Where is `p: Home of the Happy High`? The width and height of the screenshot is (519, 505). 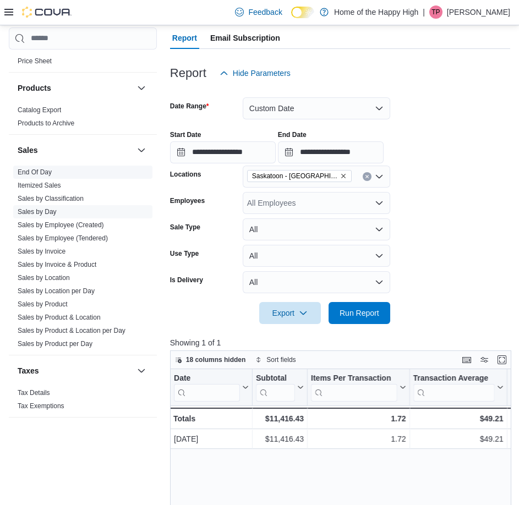 p: Home of the Happy High is located at coordinates (376, 12).